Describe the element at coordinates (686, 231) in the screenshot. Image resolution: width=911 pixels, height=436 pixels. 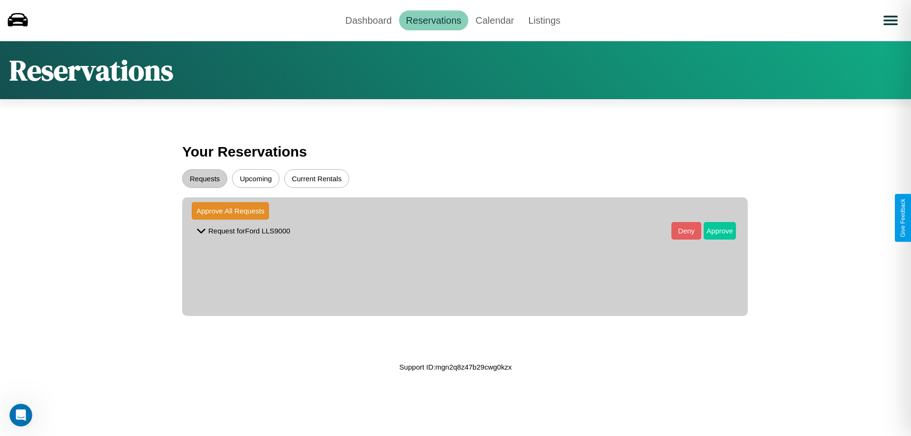
I see `button: Deny` at that location.